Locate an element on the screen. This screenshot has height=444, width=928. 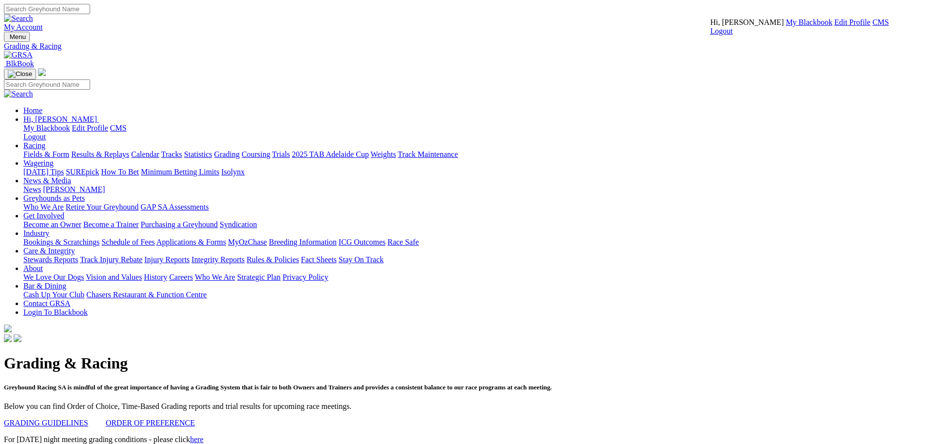
a: Track Injury Rebate is located at coordinates (111, 259).